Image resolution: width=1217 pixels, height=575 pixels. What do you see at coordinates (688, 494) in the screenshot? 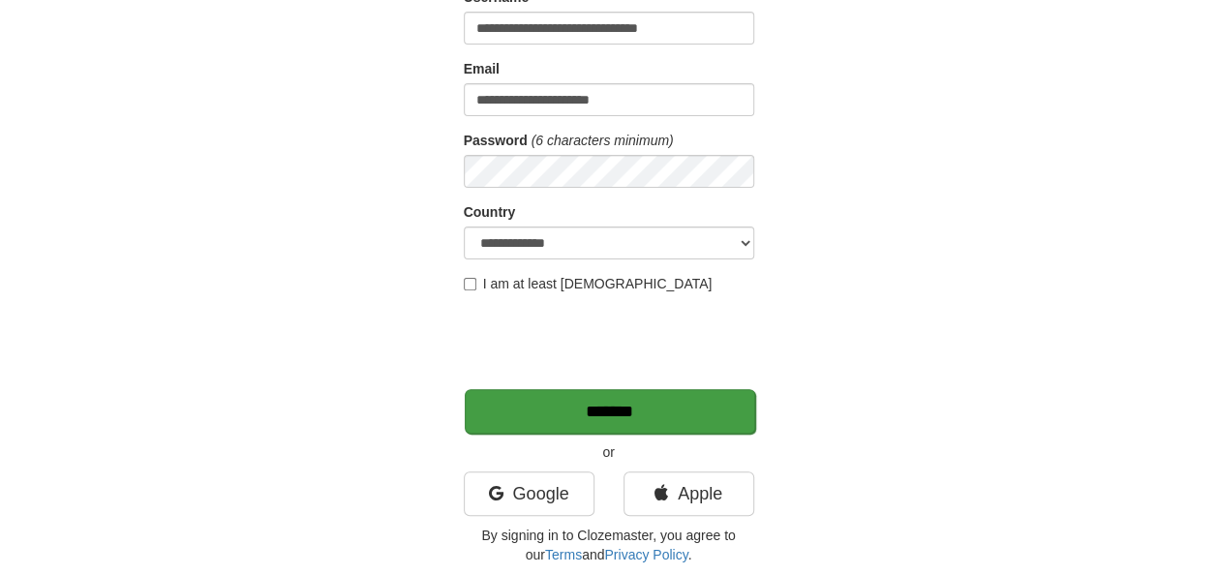
I see `a: Apple` at bounding box center [688, 494].